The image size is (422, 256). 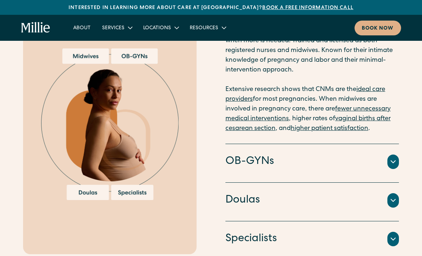 What do you see at coordinates (378, 28) in the screenshot?
I see `a: Book now` at bounding box center [378, 28].